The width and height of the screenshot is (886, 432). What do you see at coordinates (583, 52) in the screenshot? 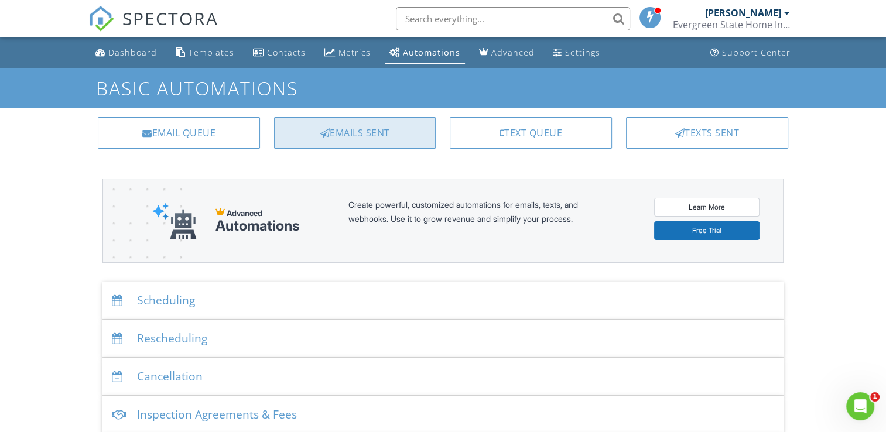
I see `div: Settings` at bounding box center [583, 52].